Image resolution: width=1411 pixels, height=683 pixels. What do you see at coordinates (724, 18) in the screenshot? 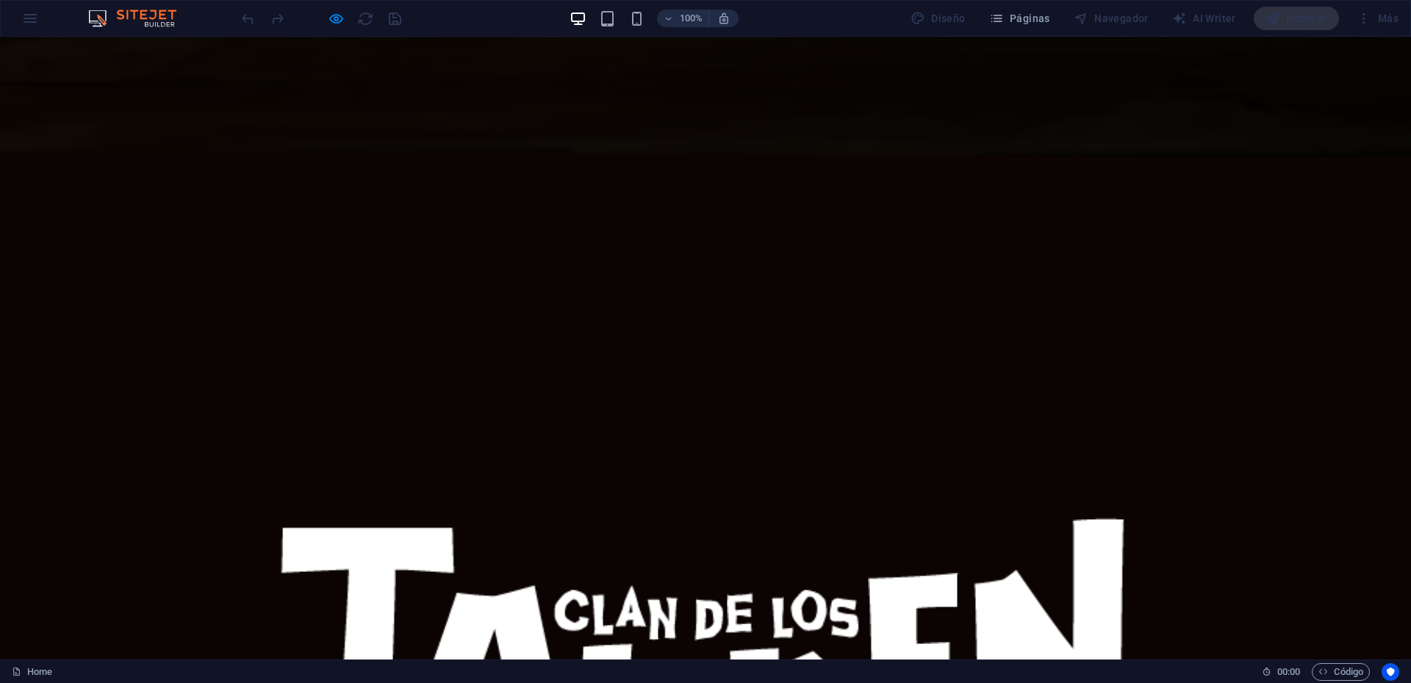
I see `i: Al redimensionar, ajustar el nivel de zoom automáticamente para ajustarse al dispositivo elegido.` at bounding box center [724, 18].